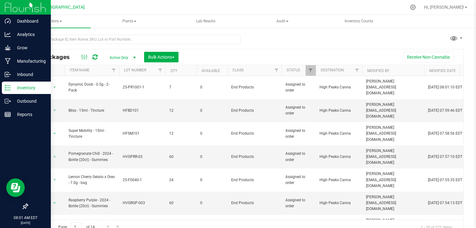 Image resolution: width=476 pixels, height=228 pixels. What do you see at coordinates (53, 21) in the screenshot?
I see `a: Inventory` at bounding box center [53, 21].